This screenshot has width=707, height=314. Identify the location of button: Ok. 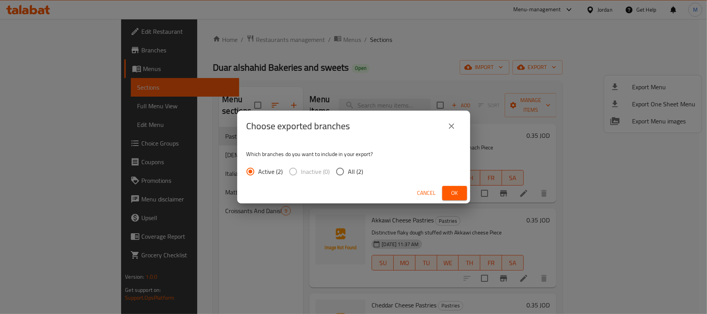
(455, 193).